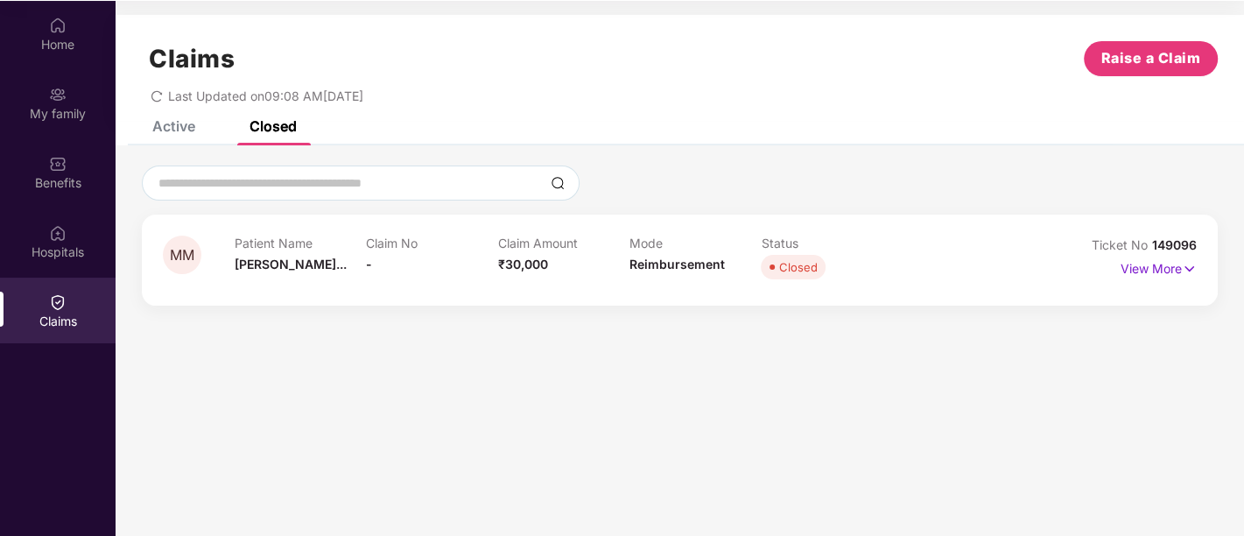  What do you see at coordinates (558, 183) in the screenshot?
I see `img: svg+xml;base64,PHN2ZyBpZD0iU2VhcmNoLTMyeDMyIiB4bWxucz0iaHR0cDovL3d3dy53My5vcmcvMjAwMC9zdmciIHdpZH...` at bounding box center [558, 183].